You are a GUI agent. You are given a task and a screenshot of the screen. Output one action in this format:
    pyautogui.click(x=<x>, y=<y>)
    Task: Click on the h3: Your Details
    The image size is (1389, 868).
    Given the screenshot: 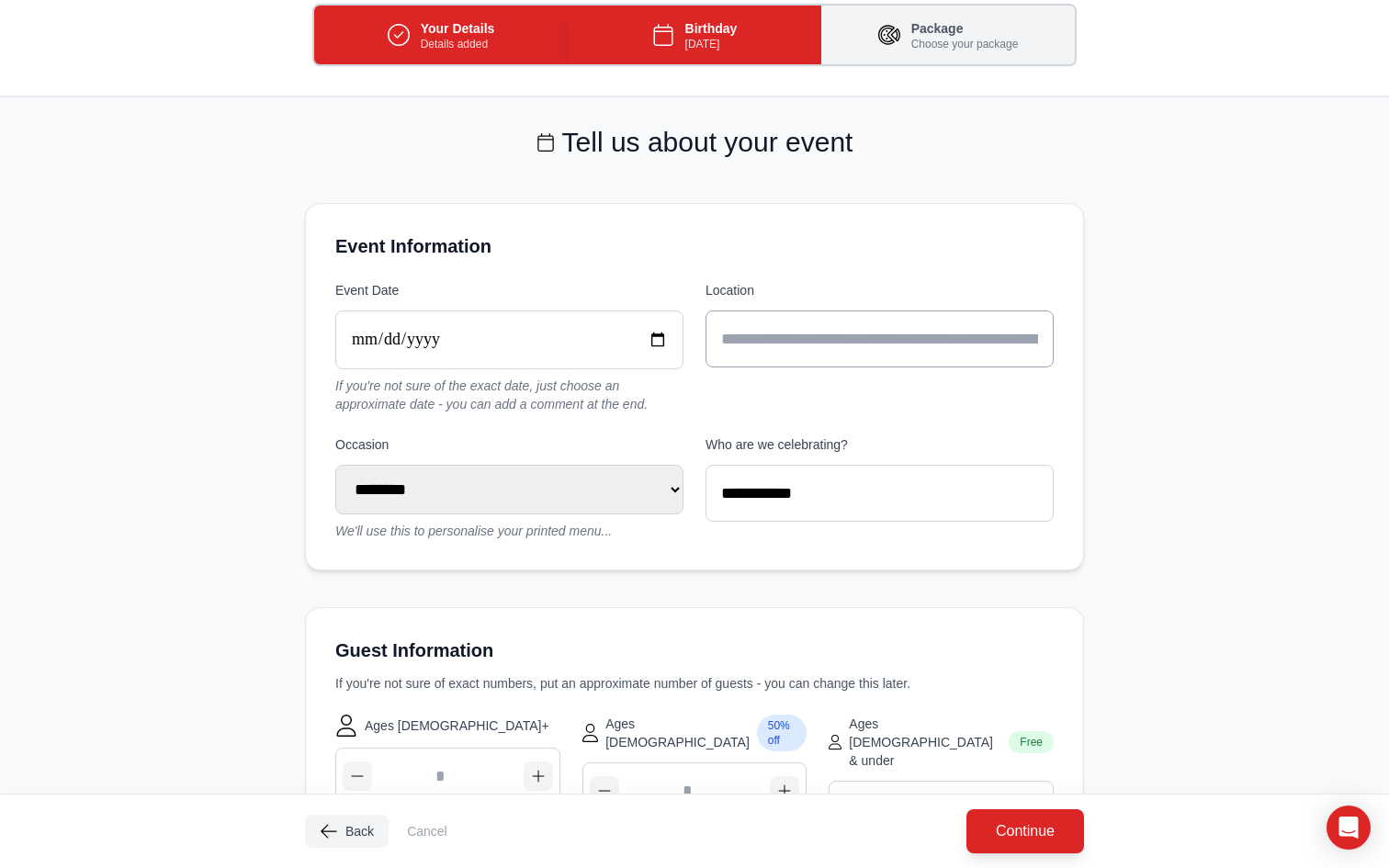 What is the action you would take?
    pyautogui.click(x=457, y=29)
    